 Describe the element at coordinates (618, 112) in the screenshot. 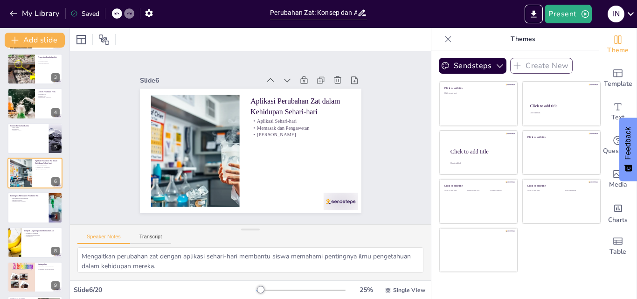

I see `div: Add text boxes` at that location.